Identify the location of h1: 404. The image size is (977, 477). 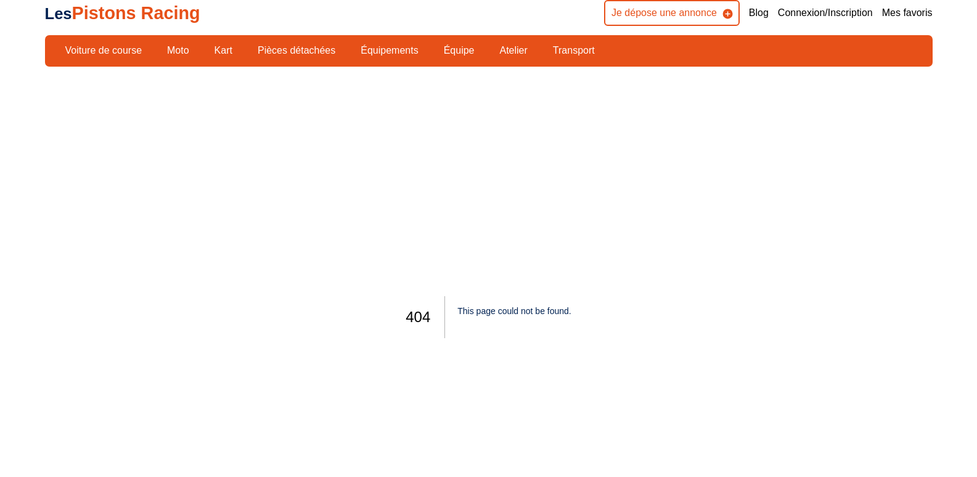
(425, 317).